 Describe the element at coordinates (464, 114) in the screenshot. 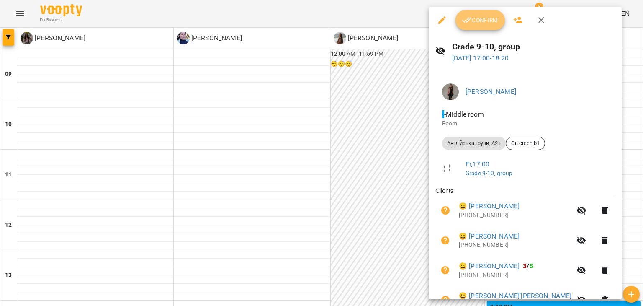

I see `span: - Middle room` at that location.